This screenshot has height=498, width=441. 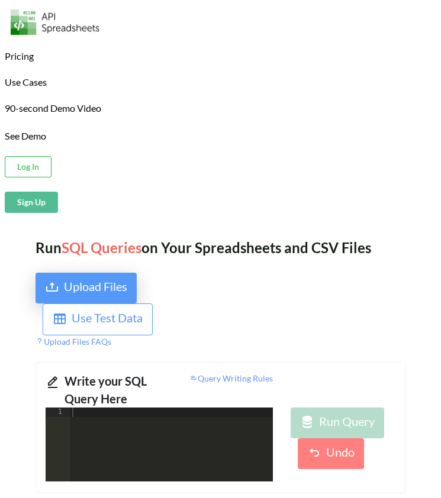 What do you see at coordinates (98, 319) in the screenshot?
I see `button: Use Test Data` at bounding box center [98, 319].